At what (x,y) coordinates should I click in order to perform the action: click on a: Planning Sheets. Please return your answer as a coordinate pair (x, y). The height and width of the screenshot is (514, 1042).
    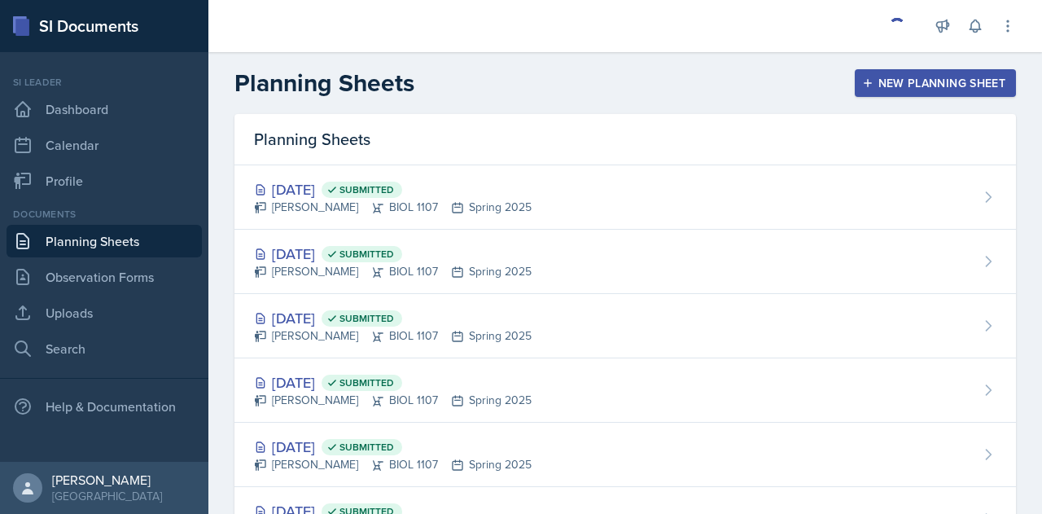
    Looking at the image, I should click on (104, 241).